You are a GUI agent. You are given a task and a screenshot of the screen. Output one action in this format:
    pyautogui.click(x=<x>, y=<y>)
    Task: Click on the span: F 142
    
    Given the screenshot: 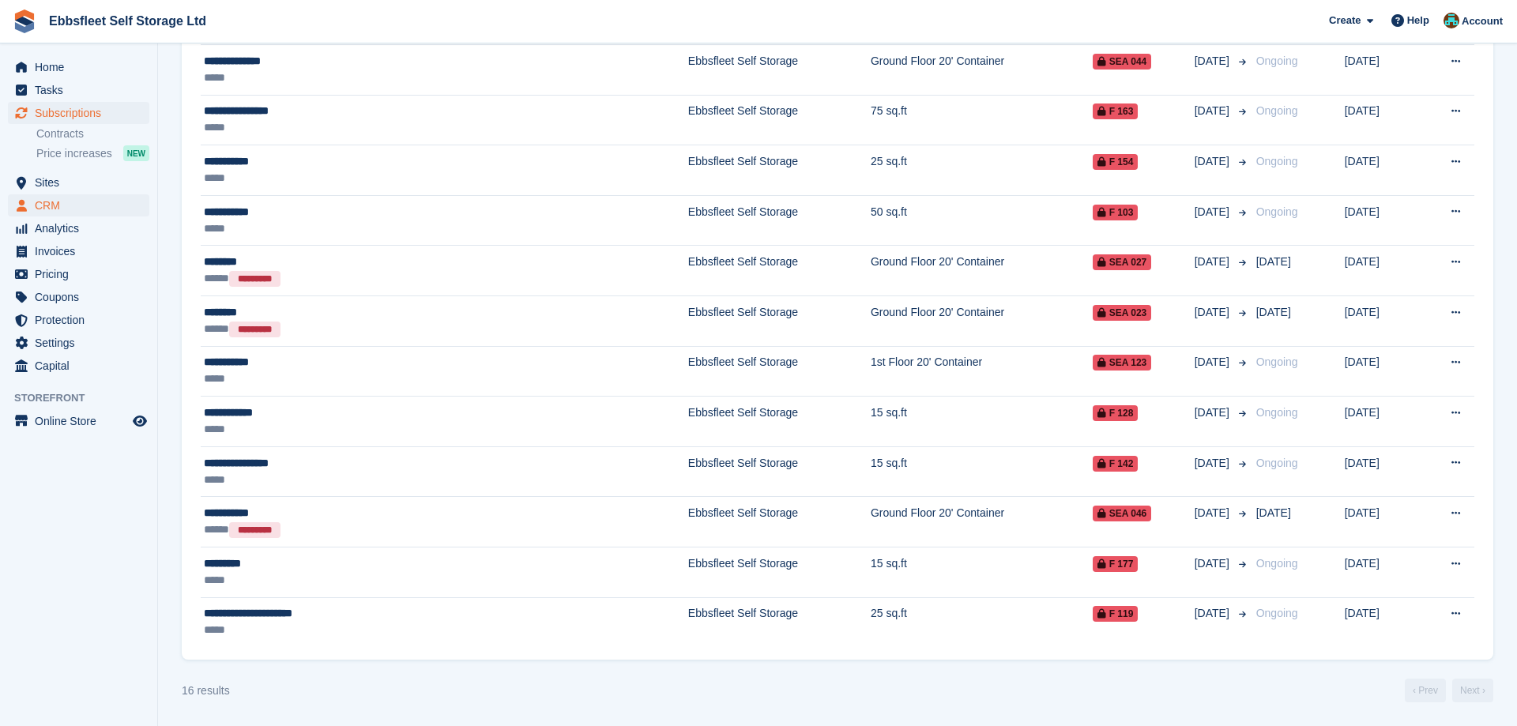 What is the action you would take?
    pyautogui.click(x=1116, y=464)
    